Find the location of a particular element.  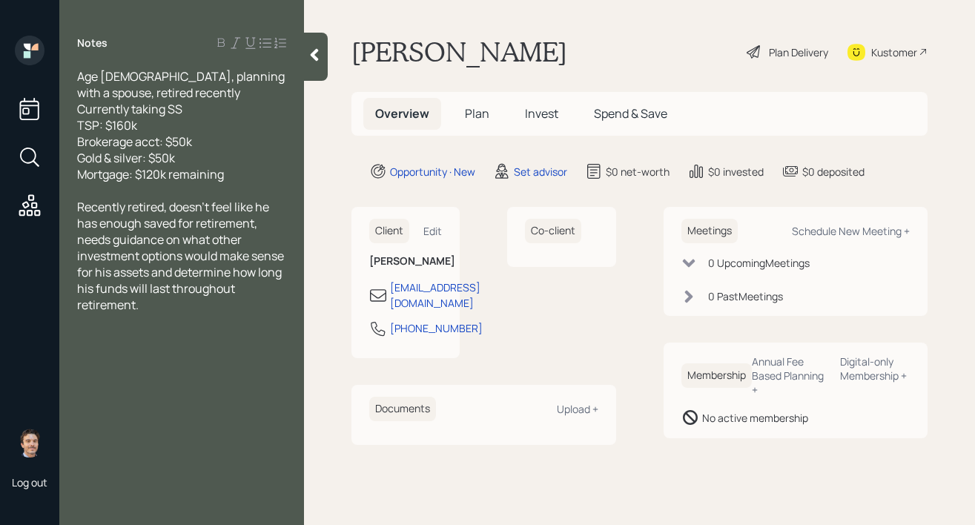

div: $0 deposited is located at coordinates (833, 171).